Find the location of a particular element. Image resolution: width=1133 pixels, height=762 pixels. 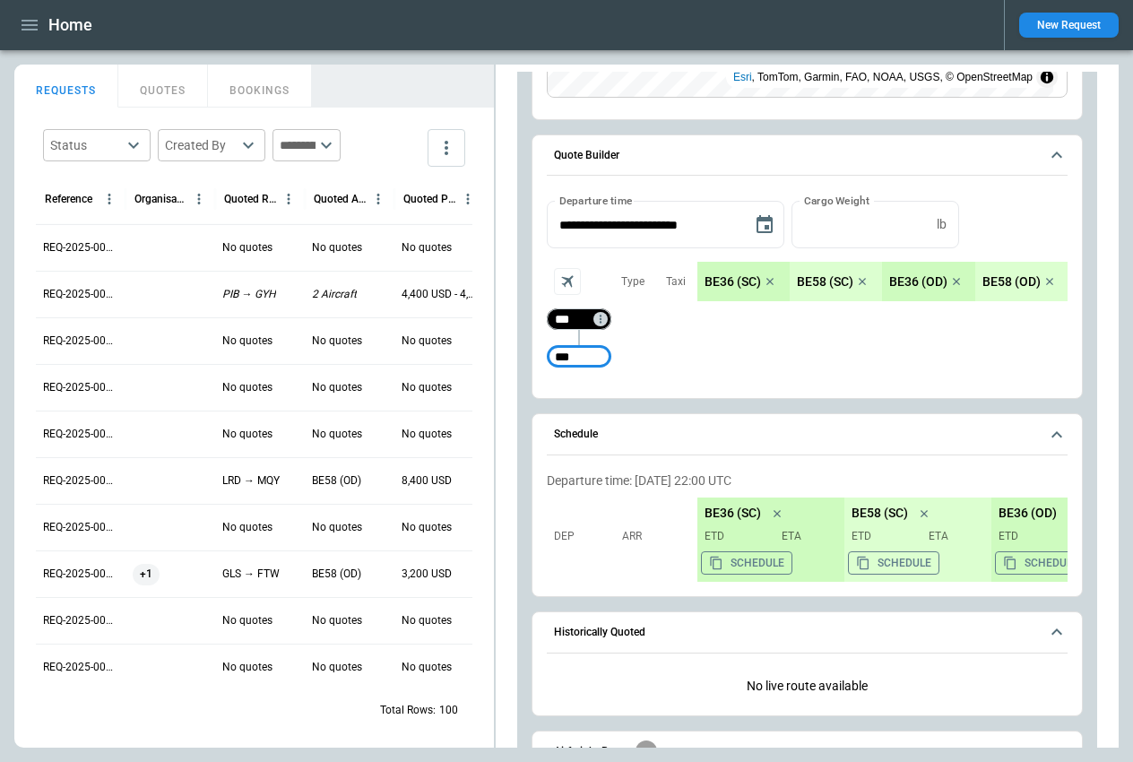

p: GLS → FTW is located at coordinates (251, 574).